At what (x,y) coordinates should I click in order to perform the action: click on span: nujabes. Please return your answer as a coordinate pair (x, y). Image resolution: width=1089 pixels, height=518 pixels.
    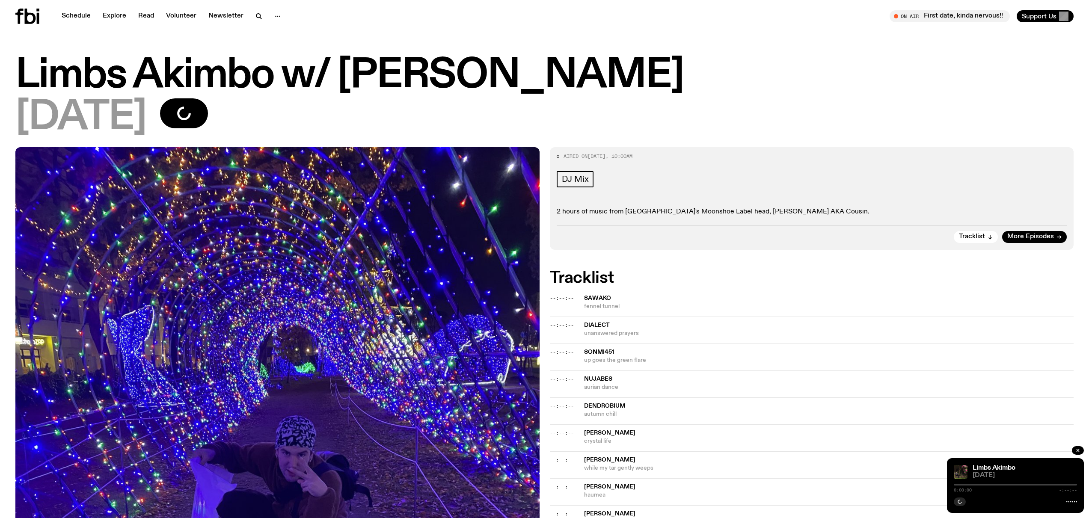
    Looking at the image, I should click on (598, 379).